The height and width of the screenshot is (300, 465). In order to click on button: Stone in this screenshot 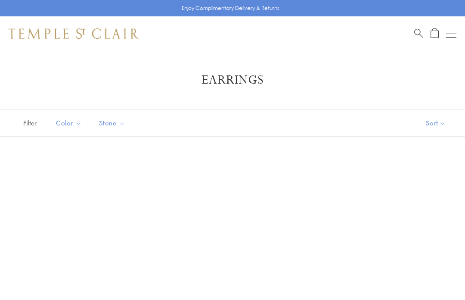, I will do `click(112, 123)`.